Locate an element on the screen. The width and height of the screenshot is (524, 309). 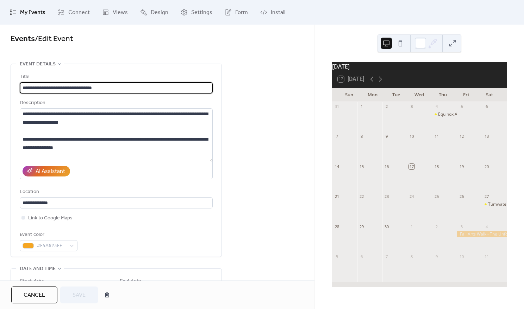
div: 13 is located at coordinates (486, 137).